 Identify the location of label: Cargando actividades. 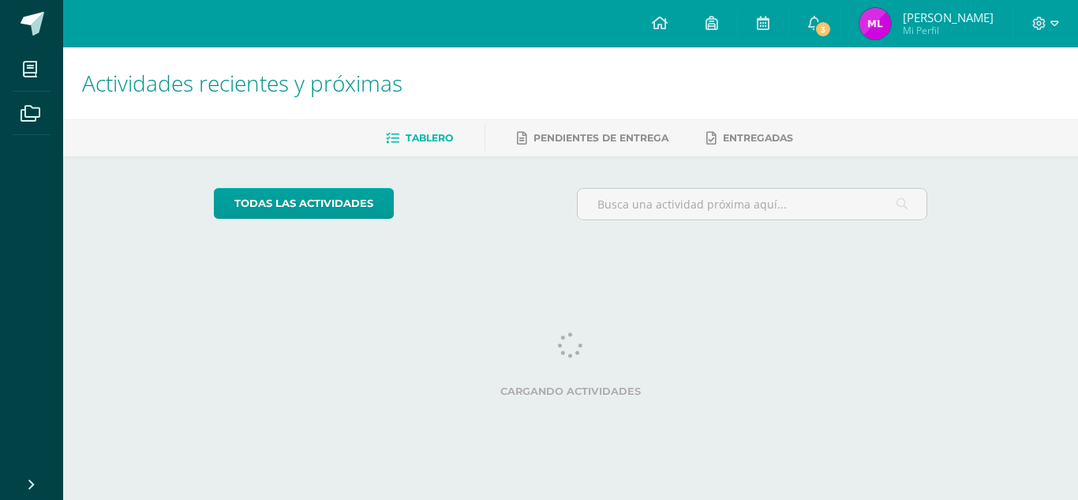
(571, 391).